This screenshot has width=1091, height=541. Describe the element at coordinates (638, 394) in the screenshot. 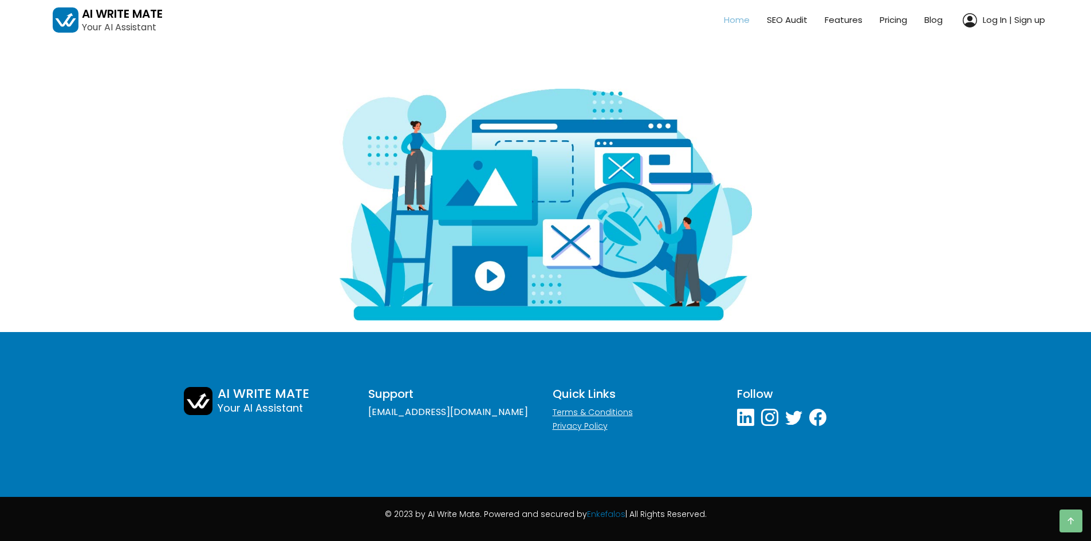

I see `h5: Quick Links` at that location.